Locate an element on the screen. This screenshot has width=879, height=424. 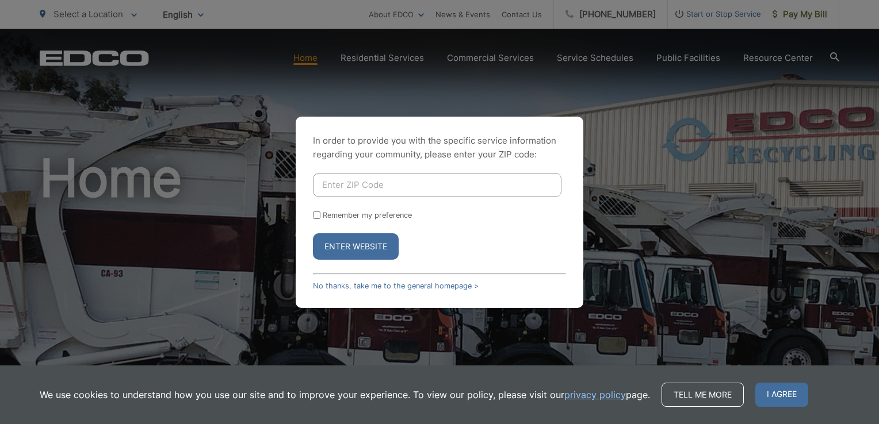
a: privacy policy is located at coordinates (595, 395).